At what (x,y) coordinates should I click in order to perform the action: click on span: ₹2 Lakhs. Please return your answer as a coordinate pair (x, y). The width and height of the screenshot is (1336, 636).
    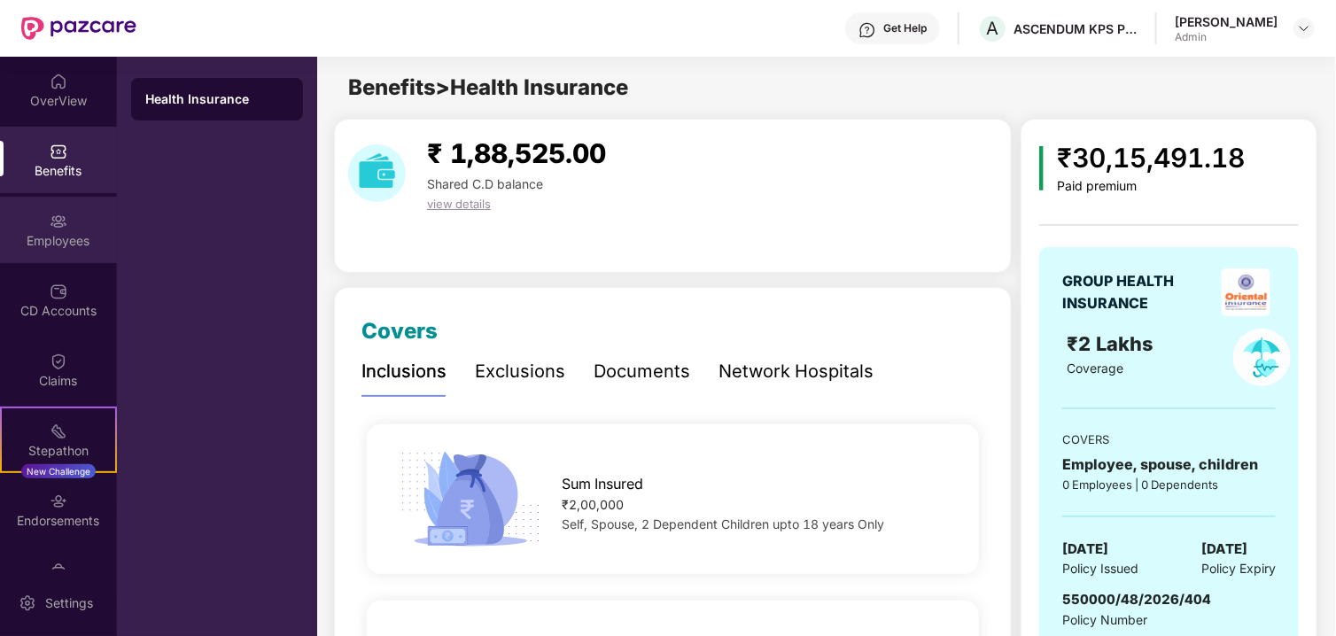
    Looking at the image, I should click on (1114, 344).